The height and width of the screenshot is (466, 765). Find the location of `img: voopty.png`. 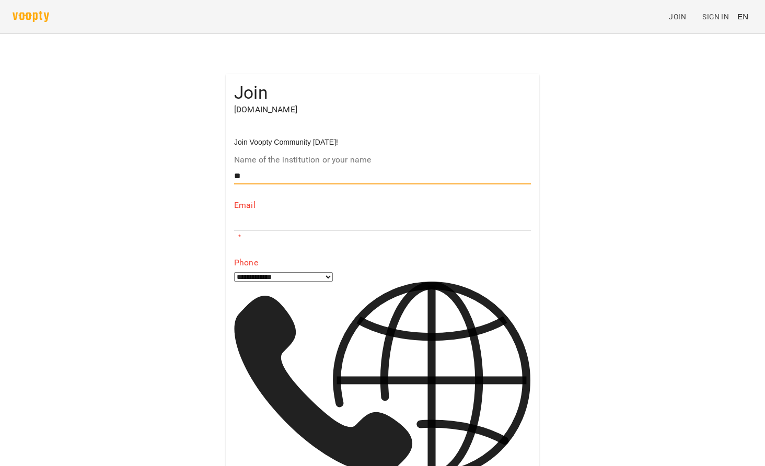

img: voopty.png is located at coordinates (31, 16).